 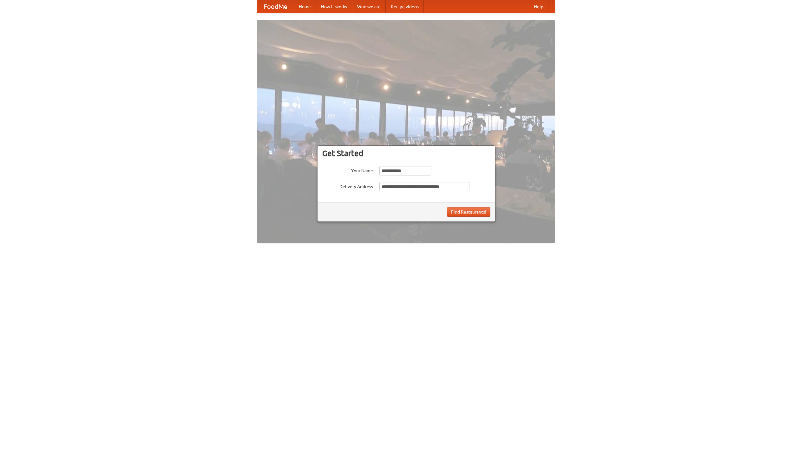 I want to click on a: Help, so click(x=538, y=7).